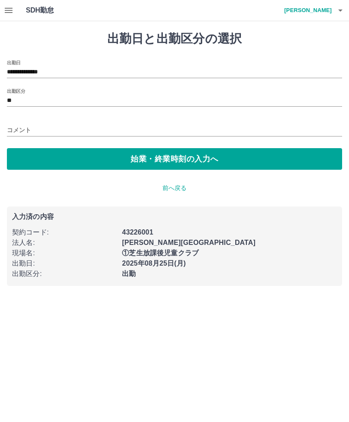  Describe the element at coordinates (64, 242) in the screenshot. I see `p: 法人名 :` at that location.